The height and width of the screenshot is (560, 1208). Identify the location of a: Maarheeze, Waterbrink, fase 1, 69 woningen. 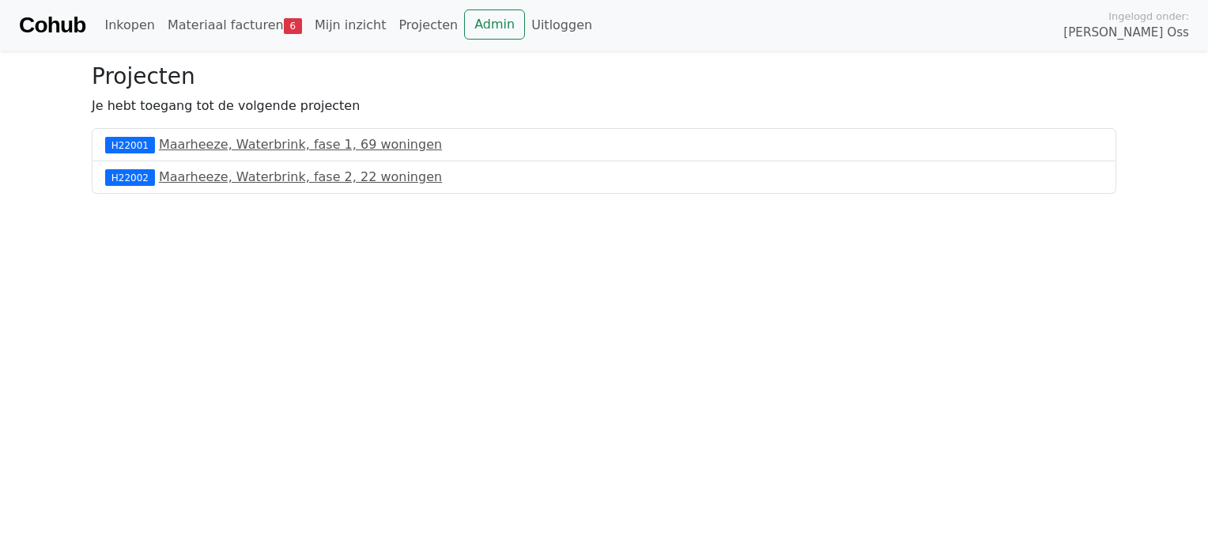
(300, 144).